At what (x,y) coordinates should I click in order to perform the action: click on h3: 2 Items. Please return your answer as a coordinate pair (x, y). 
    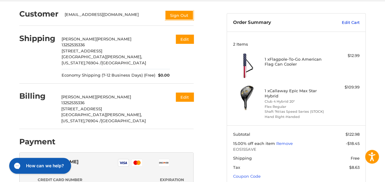
    Looking at the image, I should click on (296, 44).